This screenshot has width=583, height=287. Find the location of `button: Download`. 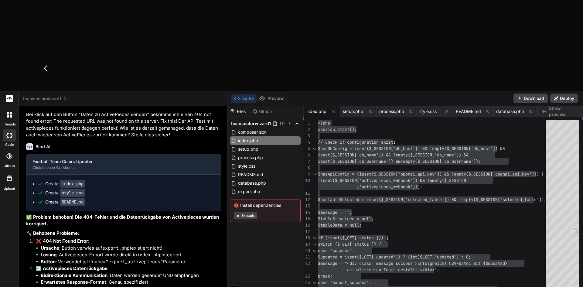

button: Download is located at coordinates (530, 98).